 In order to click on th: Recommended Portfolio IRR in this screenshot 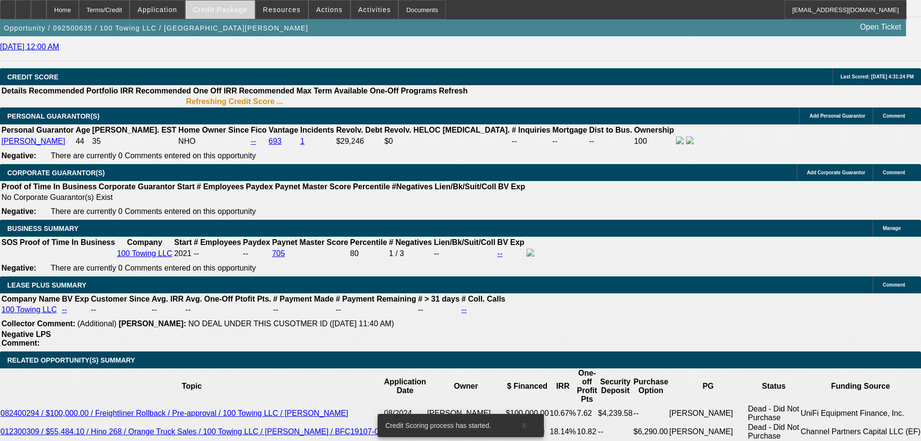, I will do `click(81, 91)`.